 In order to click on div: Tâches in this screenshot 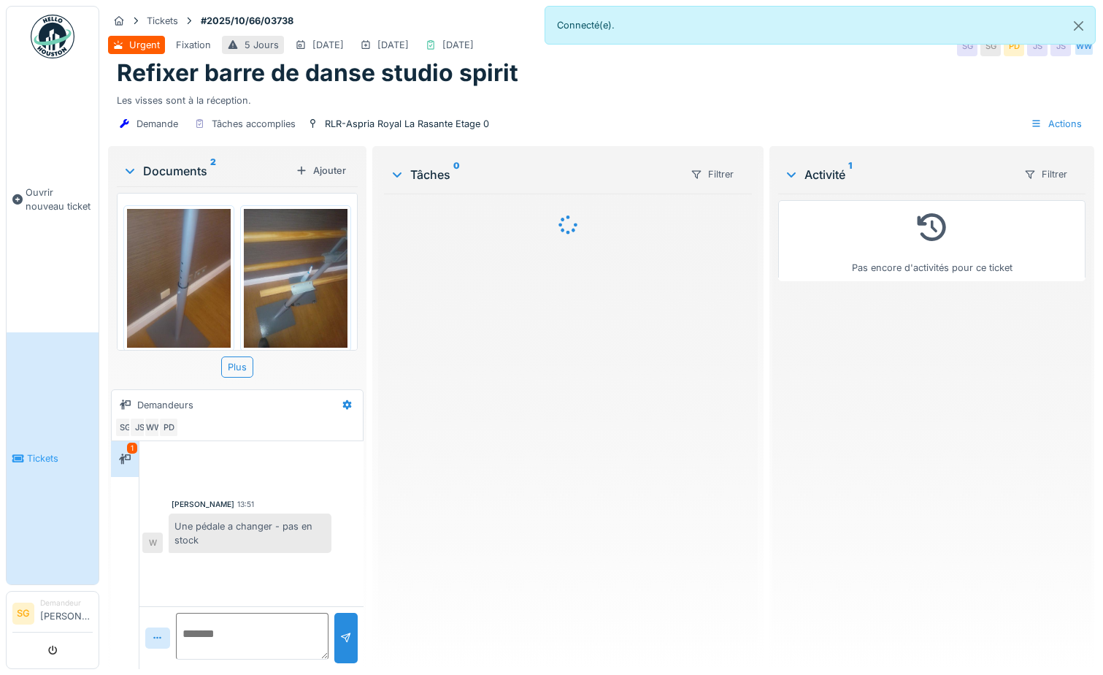, I will do `click(534, 174)`.